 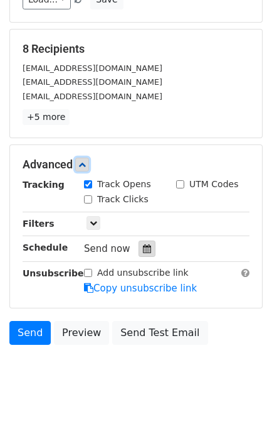 I want to click on label: Add unsubscribe link, so click(x=143, y=272).